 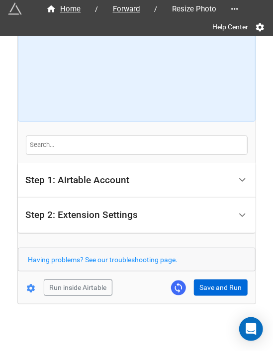 I want to click on a: Help Center, so click(x=230, y=27).